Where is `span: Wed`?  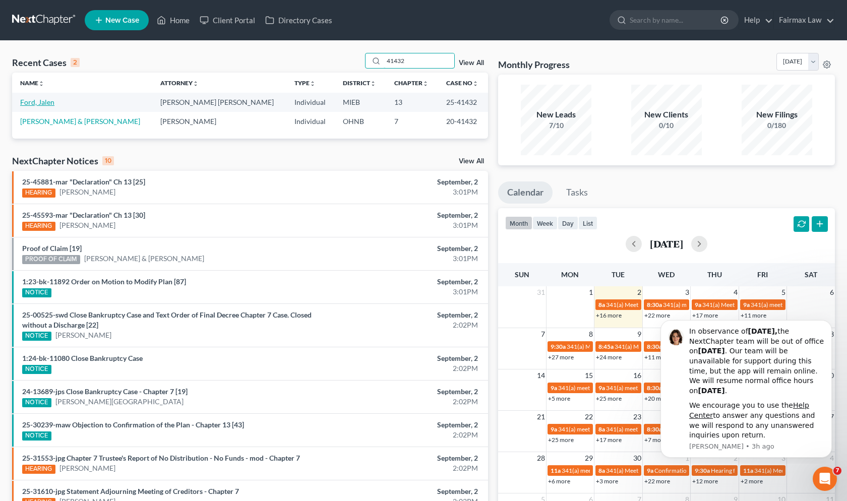
span: Wed is located at coordinates (666, 274).